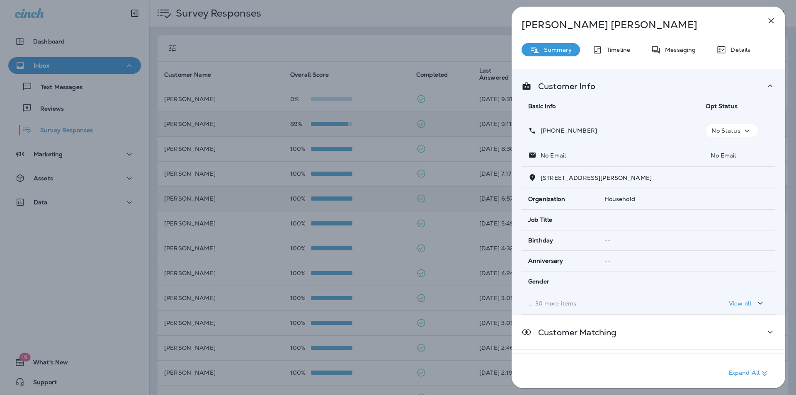 The image size is (796, 395). What do you see at coordinates (574, 332) in the screenshot?
I see `p: Customer Matching` at bounding box center [574, 332].